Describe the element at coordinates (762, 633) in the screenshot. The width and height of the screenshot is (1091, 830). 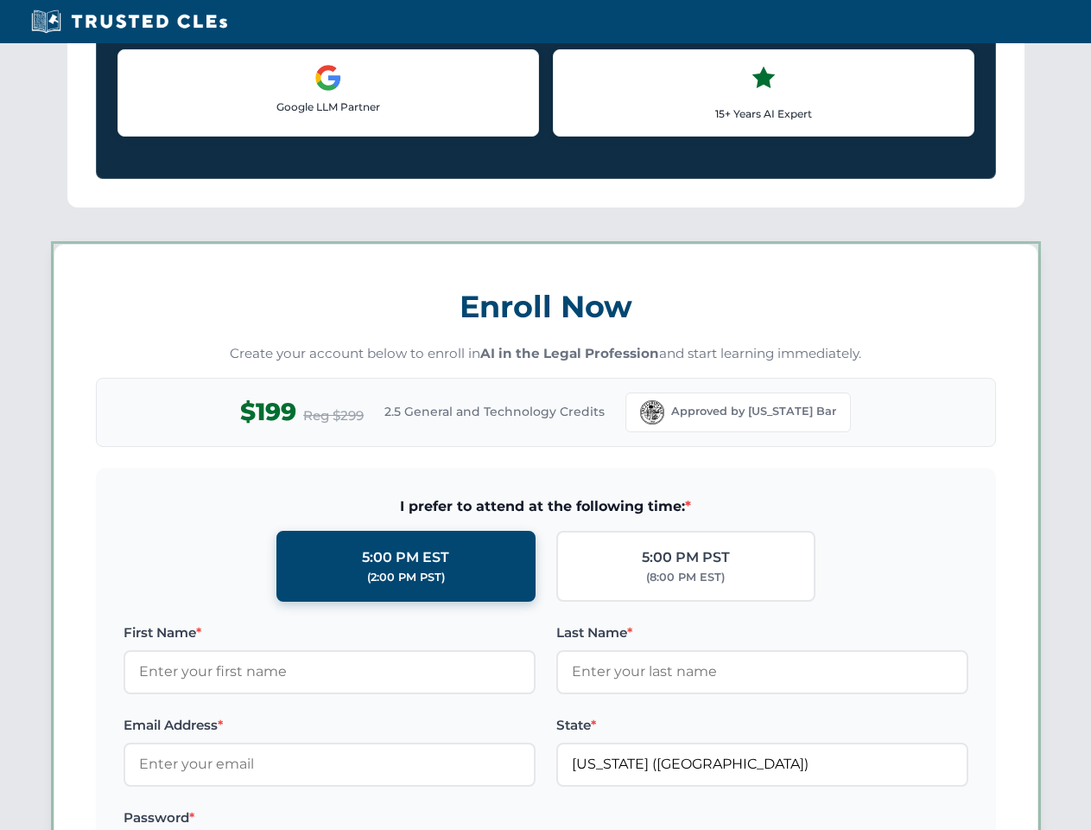
I see `label: Last Name` at that location.